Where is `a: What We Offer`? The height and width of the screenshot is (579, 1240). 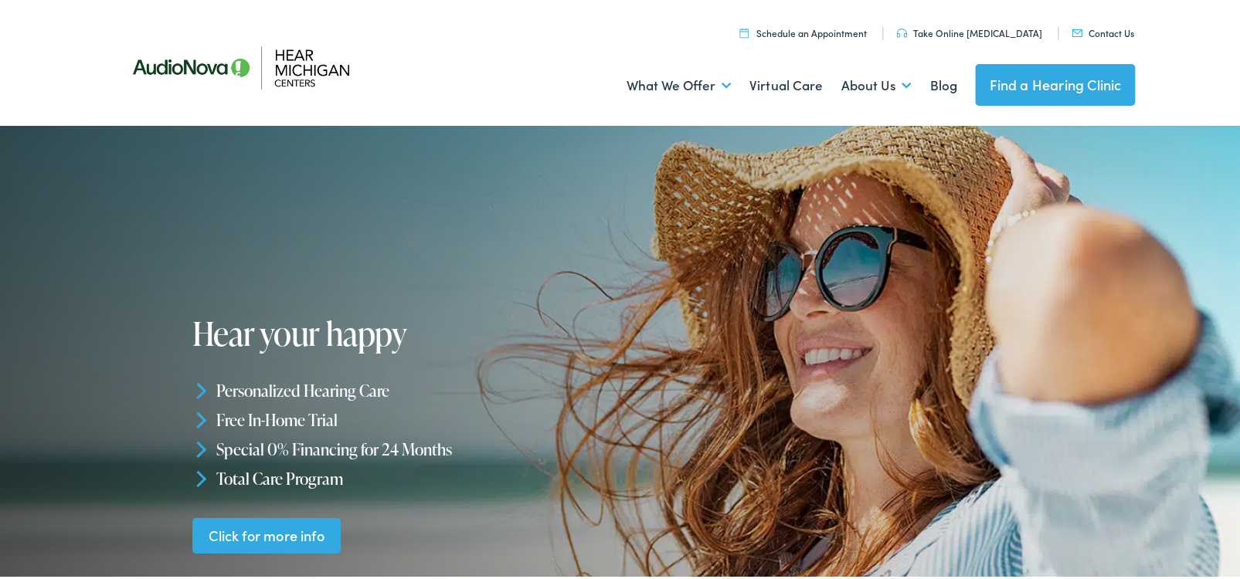
a: What We Offer is located at coordinates (678, 83).